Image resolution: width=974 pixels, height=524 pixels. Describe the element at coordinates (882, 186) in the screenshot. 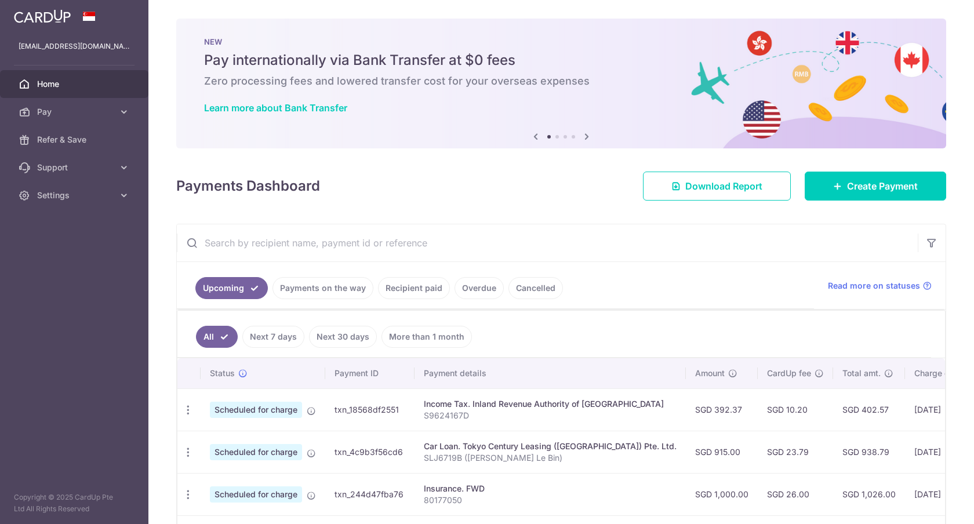

I see `span: Create Payment` at that location.